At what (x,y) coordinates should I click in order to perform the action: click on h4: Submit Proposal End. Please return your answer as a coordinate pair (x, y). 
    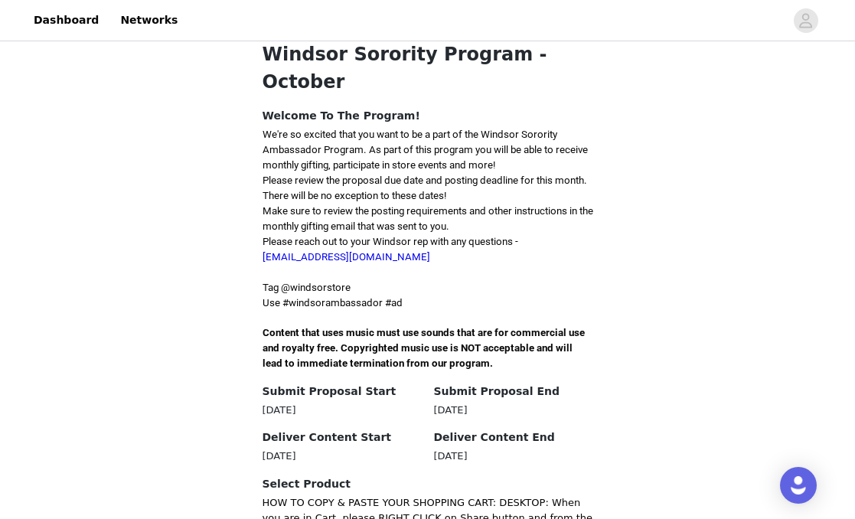
    Looking at the image, I should click on (513, 391).